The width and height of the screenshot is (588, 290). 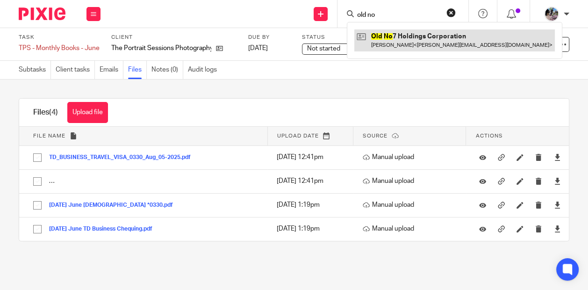 What do you see at coordinates (398, 15) in the screenshot?
I see `input: Search` at bounding box center [398, 15].